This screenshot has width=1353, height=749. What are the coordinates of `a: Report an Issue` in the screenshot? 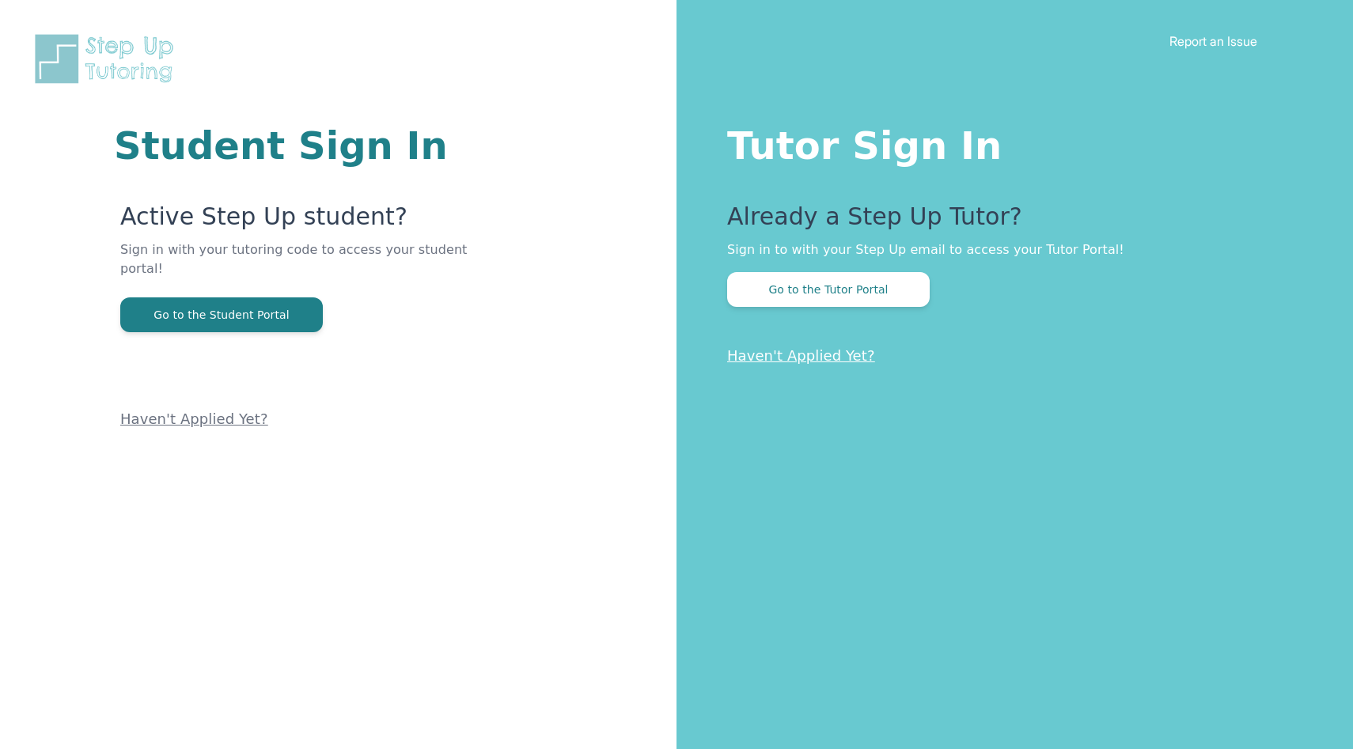 It's located at (1213, 41).